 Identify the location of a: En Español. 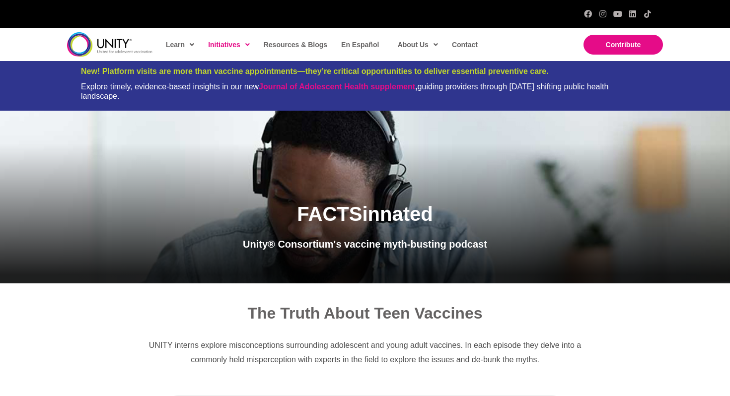
(360, 45).